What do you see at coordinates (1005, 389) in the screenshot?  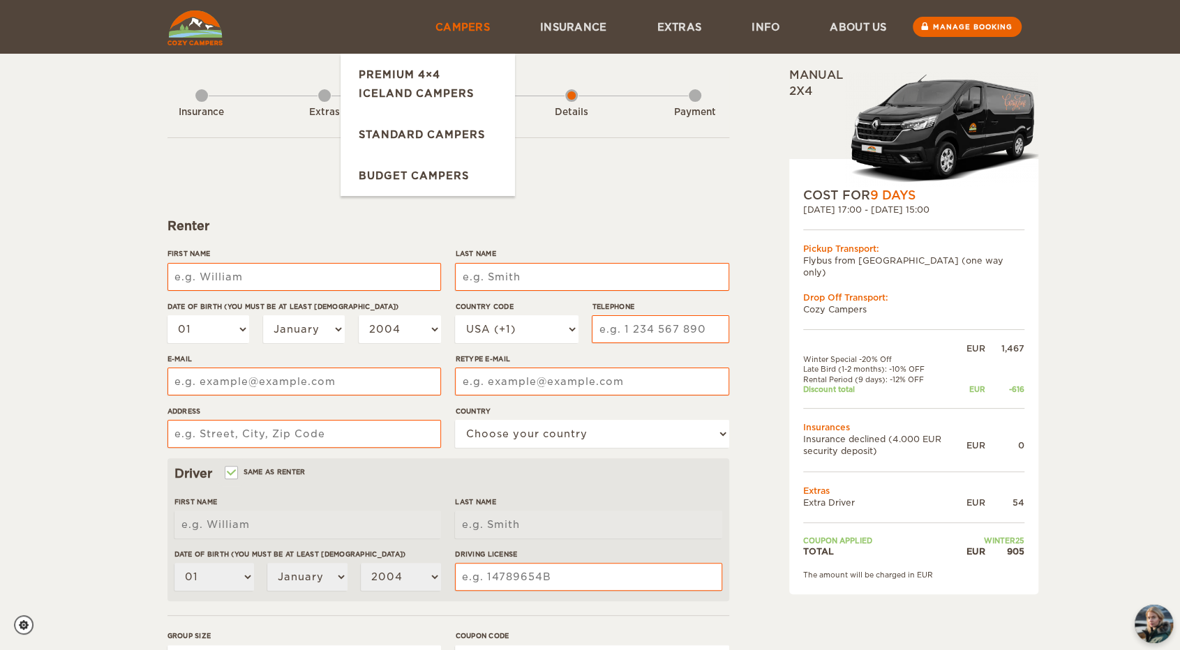 I see `div: -616` at bounding box center [1005, 389].